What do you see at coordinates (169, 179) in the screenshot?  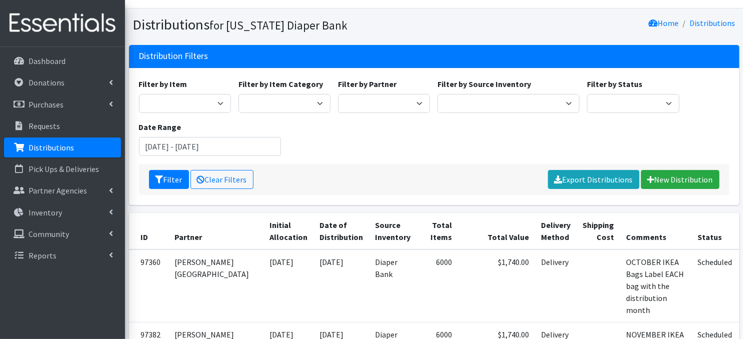 I see `button: Filter` at bounding box center [169, 179].